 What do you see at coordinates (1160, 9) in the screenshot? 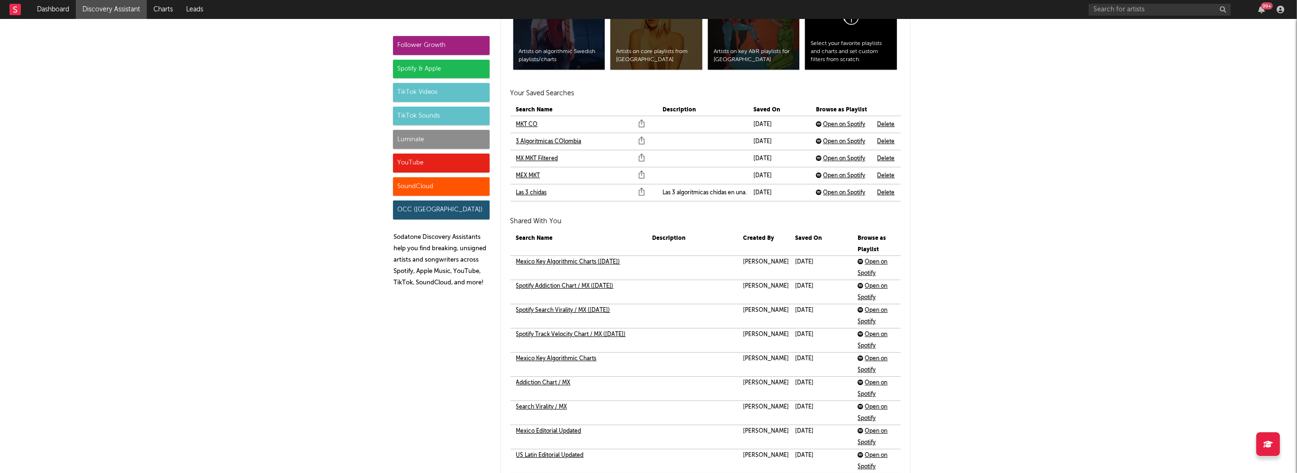
I see `input: Search for artists` at bounding box center [1160, 9].